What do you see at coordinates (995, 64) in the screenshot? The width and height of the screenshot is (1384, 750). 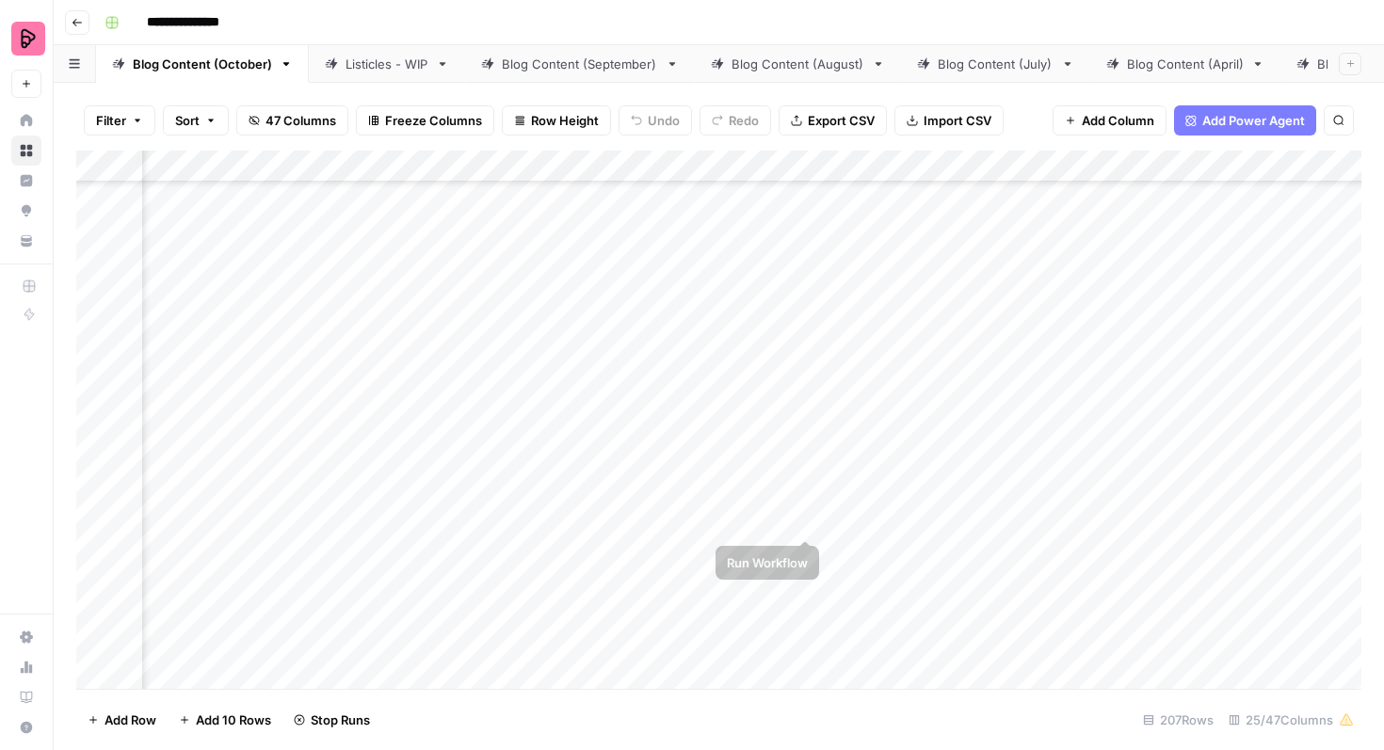 I see `a: Blog Content (July)` at bounding box center [995, 64].